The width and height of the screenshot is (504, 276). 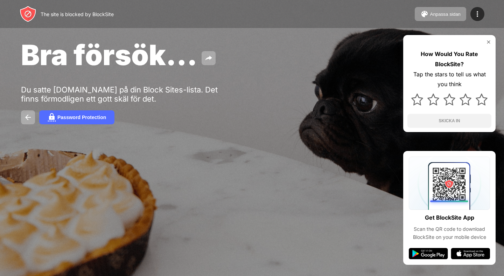 I want to click on div: Tap the stars to tell us what you think, so click(x=450, y=80).